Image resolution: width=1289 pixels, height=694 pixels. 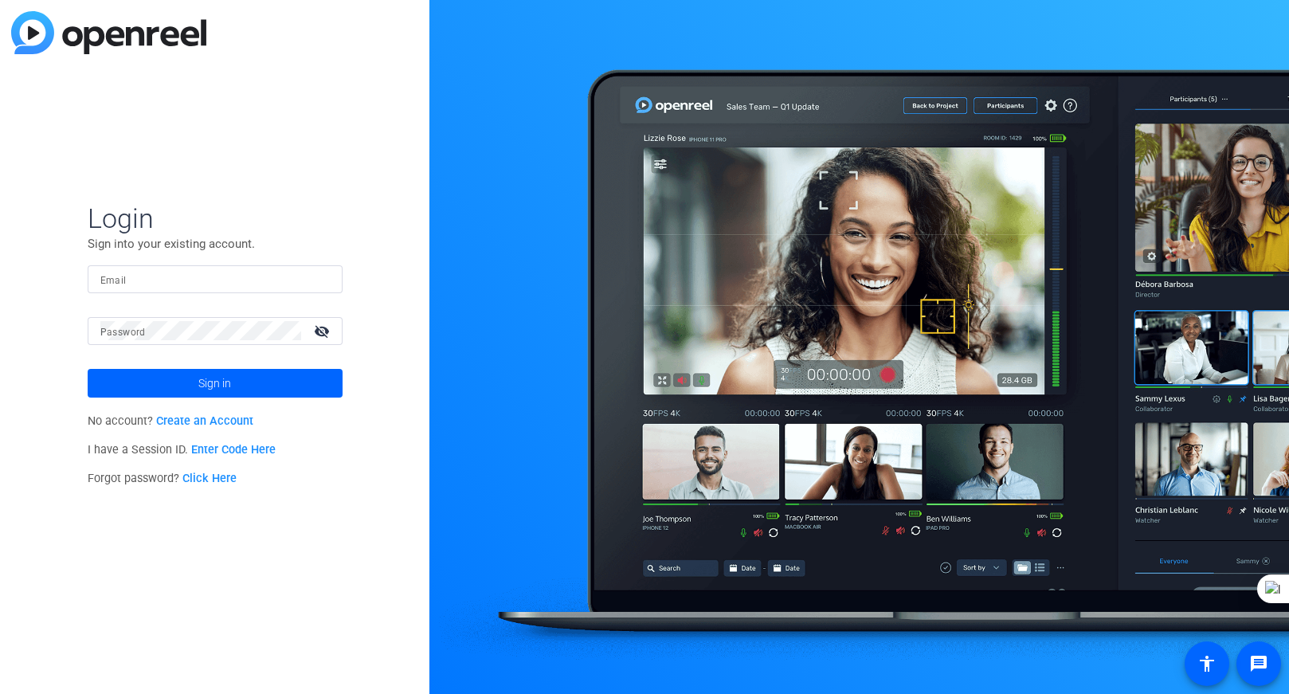 I want to click on a: Enter Code Here, so click(x=233, y=449).